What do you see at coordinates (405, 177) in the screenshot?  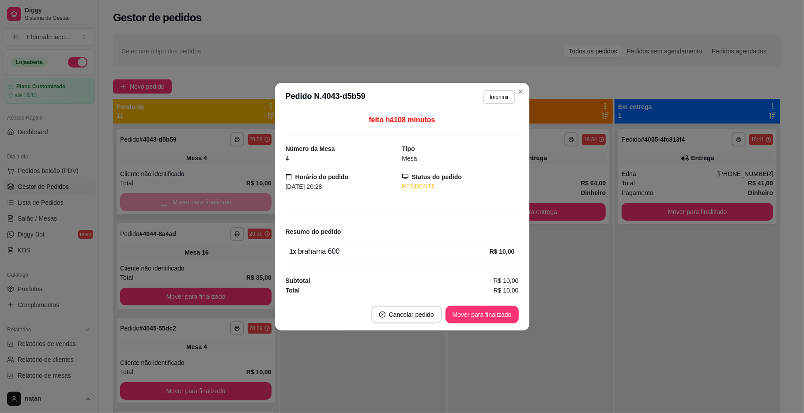 I see `span: desktop` at bounding box center [405, 177].